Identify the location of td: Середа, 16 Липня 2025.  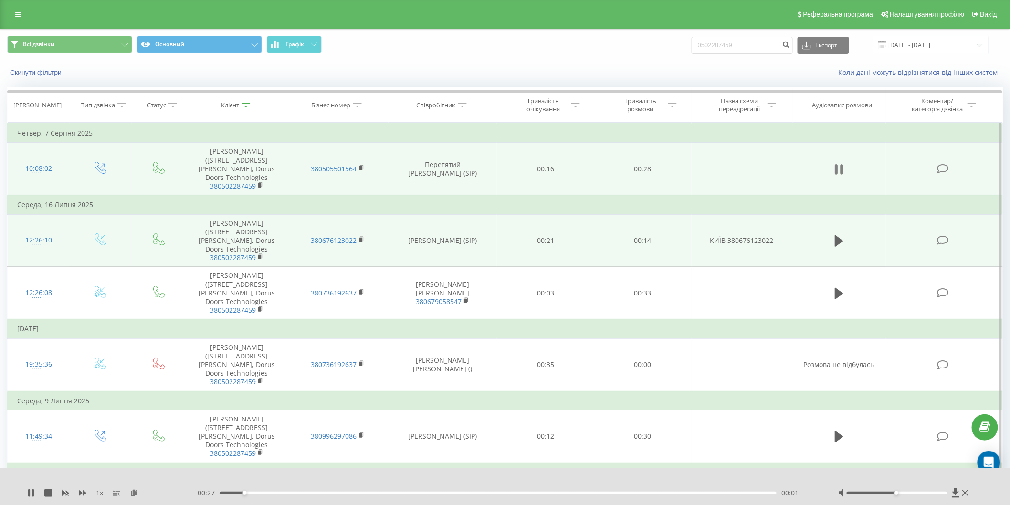
(505, 205).